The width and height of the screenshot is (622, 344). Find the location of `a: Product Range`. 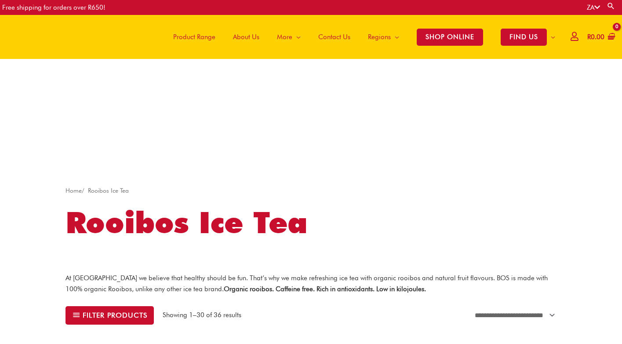

a: Product Range is located at coordinates (194, 37).